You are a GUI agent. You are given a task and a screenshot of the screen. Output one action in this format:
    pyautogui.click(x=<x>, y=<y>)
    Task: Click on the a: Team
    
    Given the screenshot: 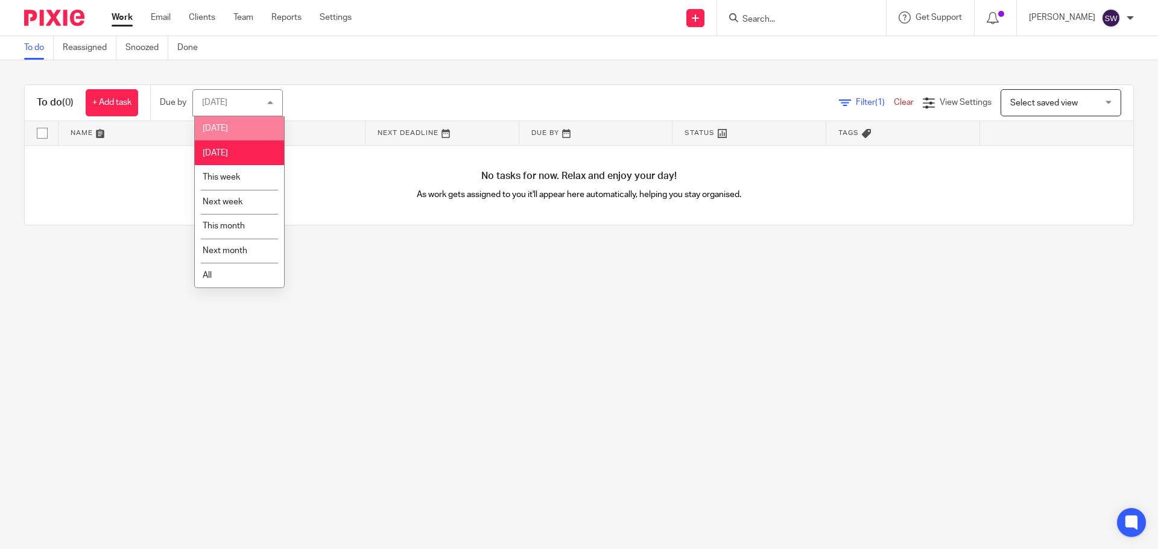 What is the action you would take?
    pyautogui.click(x=243, y=17)
    